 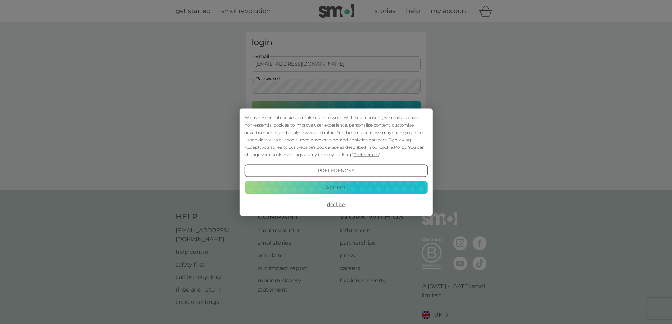 What do you see at coordinates (336, 162) in the screenshot?
I see `div: Cookie Consent Prompt` at bounding box center [336, 162].